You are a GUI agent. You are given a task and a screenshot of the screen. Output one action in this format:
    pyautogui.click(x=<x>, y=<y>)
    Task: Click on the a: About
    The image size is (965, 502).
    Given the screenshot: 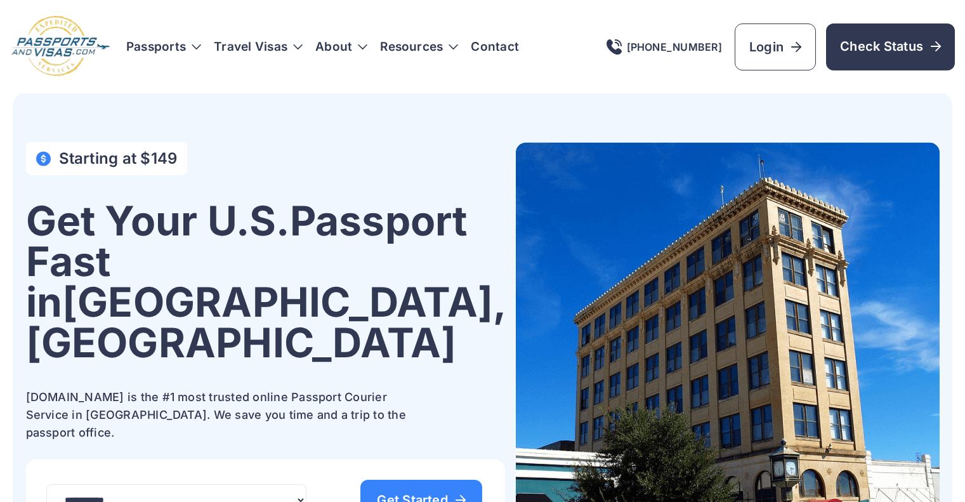 What is the action you would take?
    pyautogui.click(x=334, y=47)
    